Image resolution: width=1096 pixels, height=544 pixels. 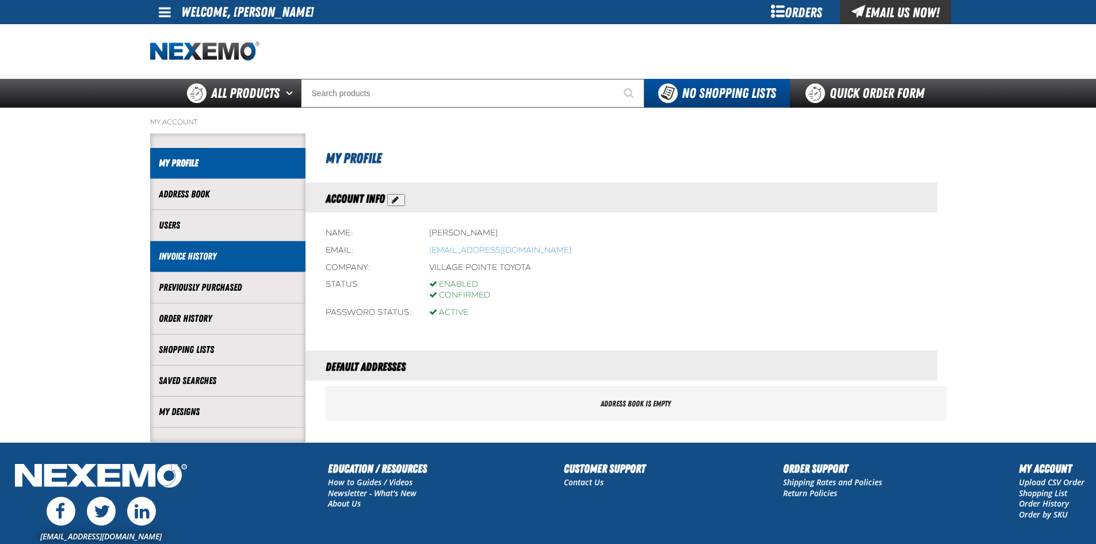 What do you see at coordinates (372, 492) in the screenshot?
I see `a: Newsletter - What's New` at bounding box center [372, 492].